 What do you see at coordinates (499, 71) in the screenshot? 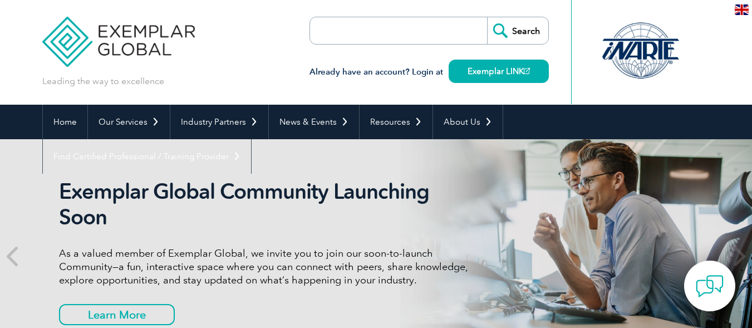
I see `a: Exemplar LINK` at bounding box center [499, 71].